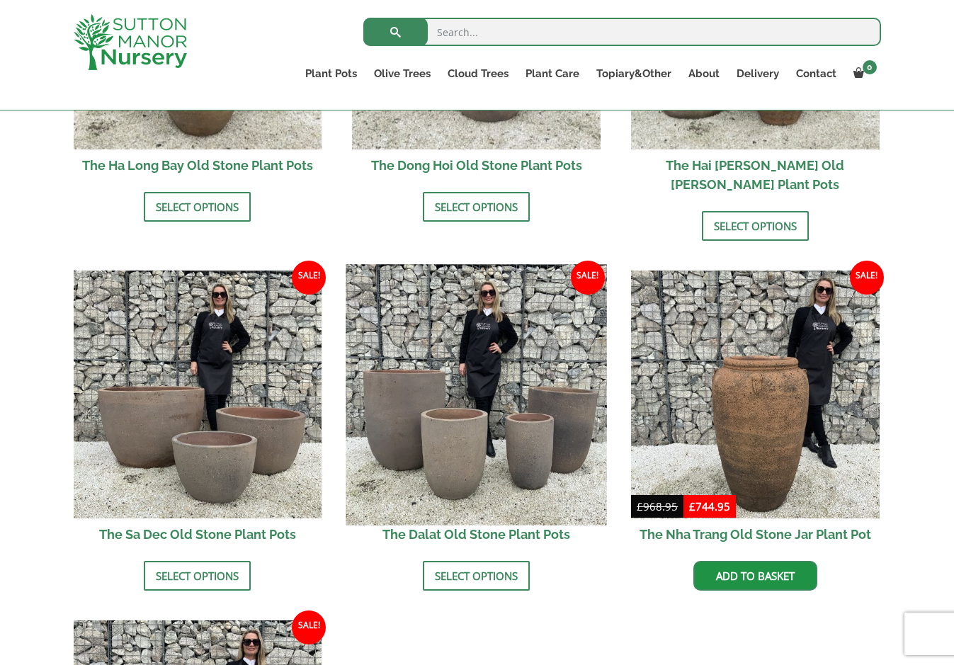 The height and width of the screenshot is (665, 954). Describe the element at coordinates (755, 534) in the screenshot. I see `h2: The Nha Trang Old Stone Jar Plant Pot` at that location.